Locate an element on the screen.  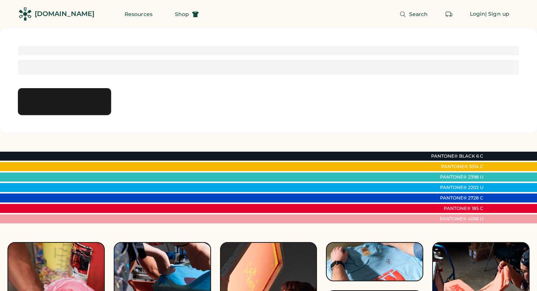
span: Search is located at coordinates (419, 14).